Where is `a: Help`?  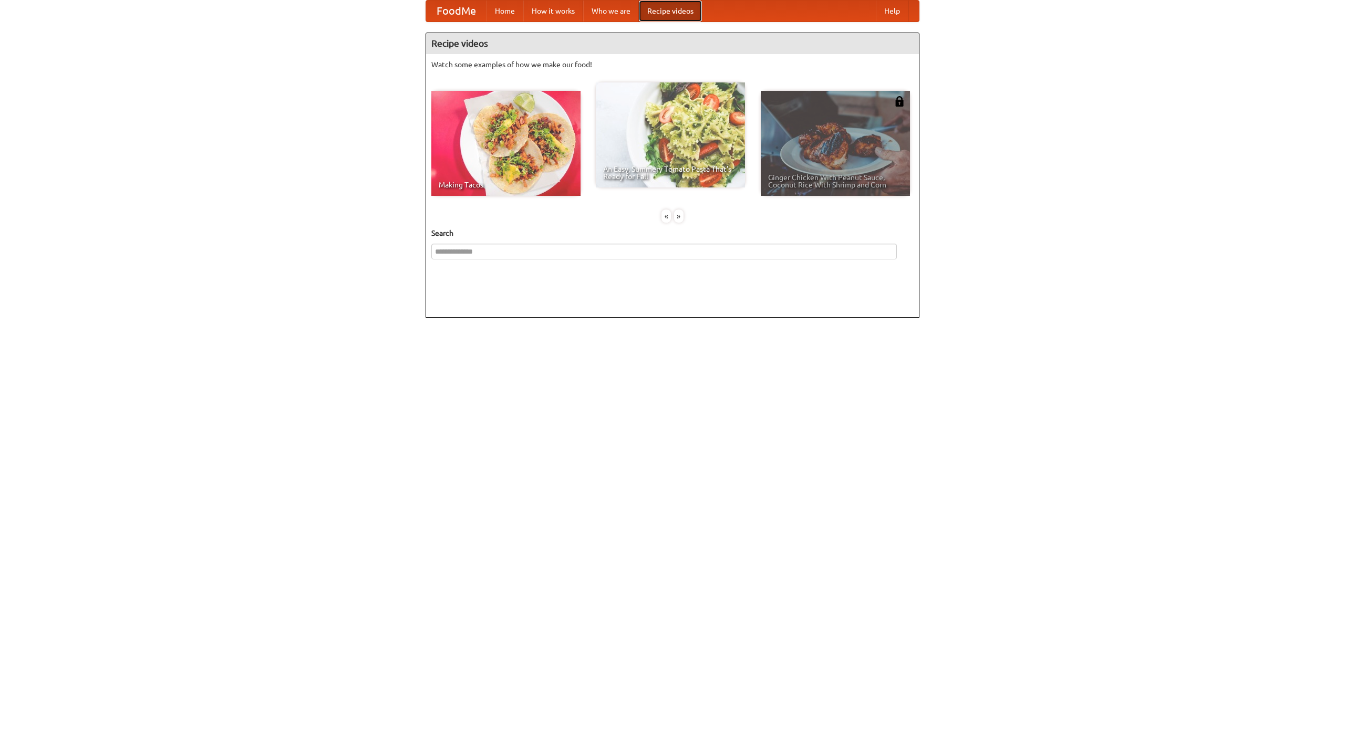 a: Help is located at coordinates (892, 11).